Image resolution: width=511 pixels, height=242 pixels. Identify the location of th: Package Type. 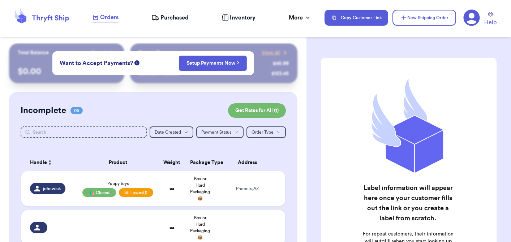
(200, 163).